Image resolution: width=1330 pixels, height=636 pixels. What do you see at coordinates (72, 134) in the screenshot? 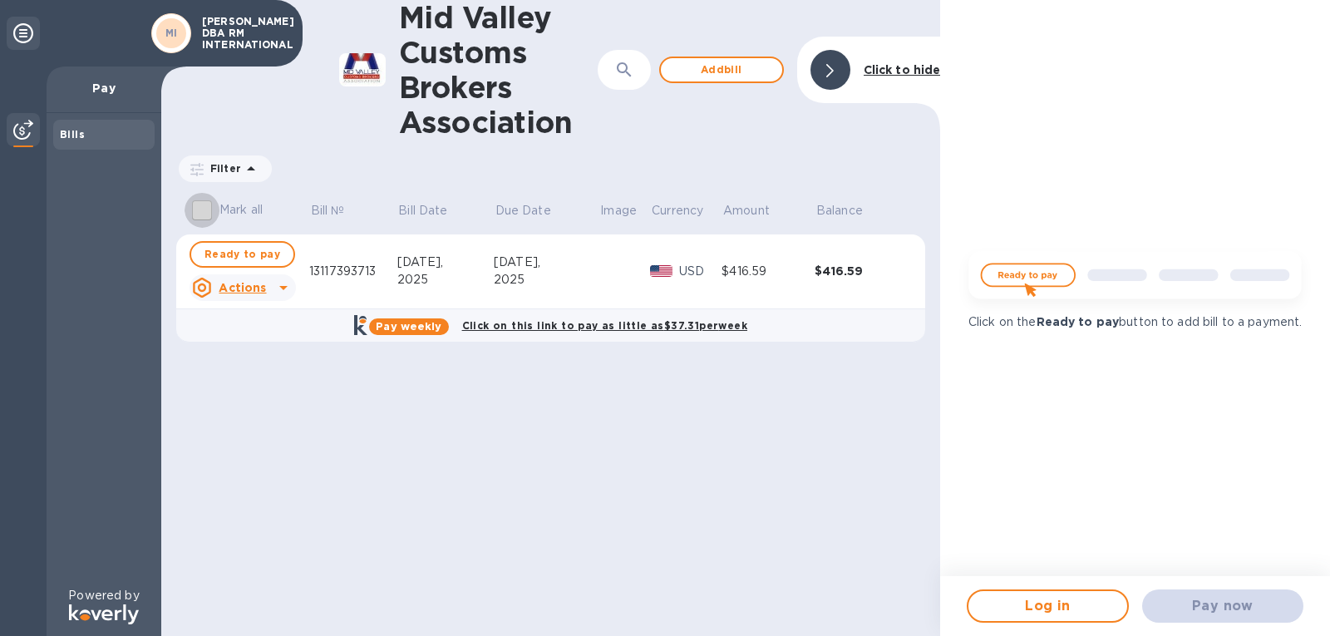
I see `b: Bills` at bounding box center [72, 134].